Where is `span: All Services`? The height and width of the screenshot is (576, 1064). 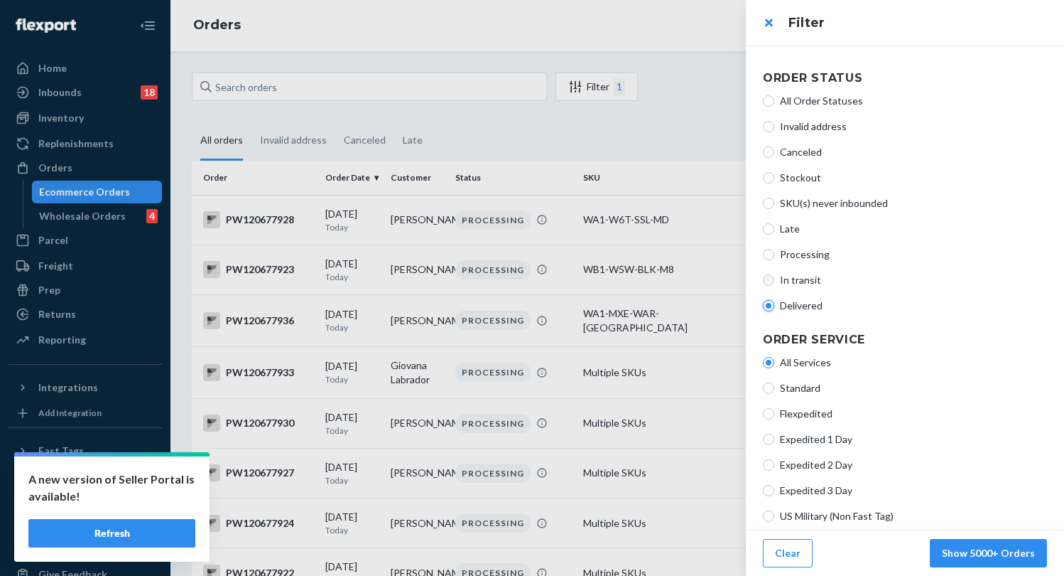 span: All Services is located at coordinates (914, 362).